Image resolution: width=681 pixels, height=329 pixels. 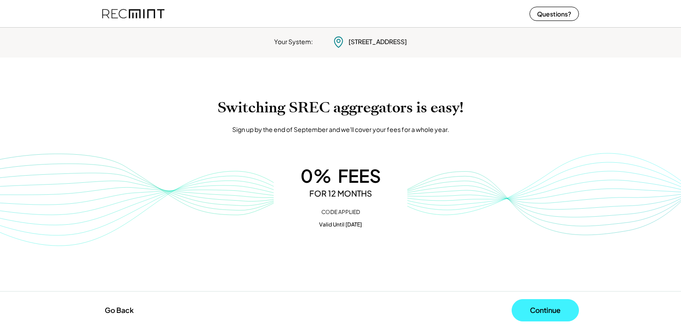 I want to click on div: CODE APPLIED, so click(x=341, y=212).